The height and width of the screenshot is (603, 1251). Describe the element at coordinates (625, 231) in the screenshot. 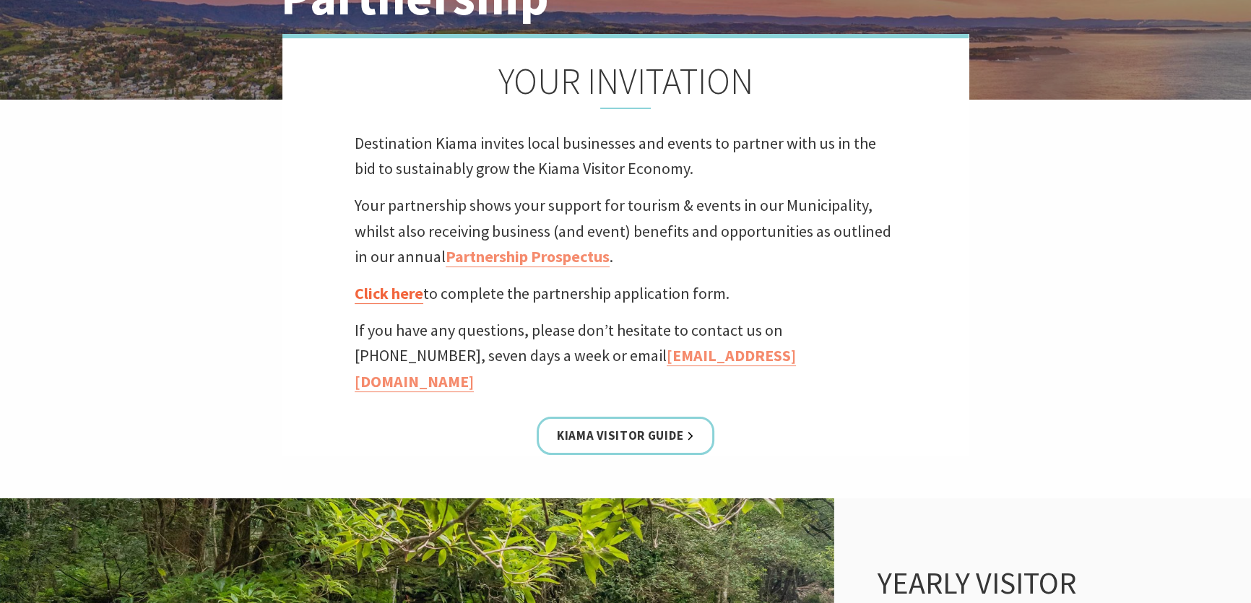

I see `p: Your partnership shows your support for tourism & events in our Municipality, whilst also receivi...` at that location.